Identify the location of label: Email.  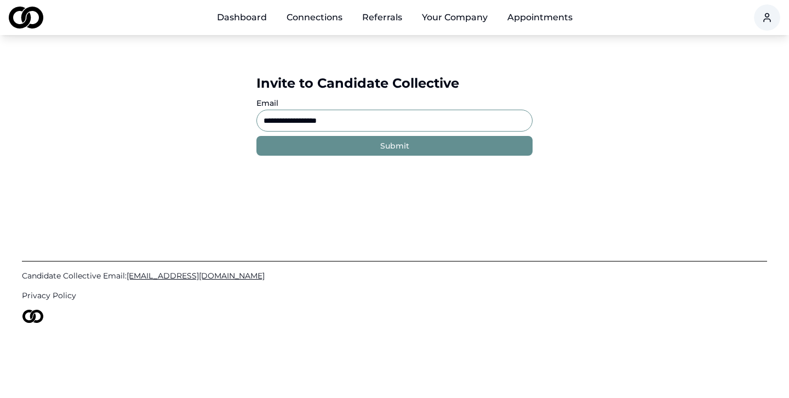
(267, 103).